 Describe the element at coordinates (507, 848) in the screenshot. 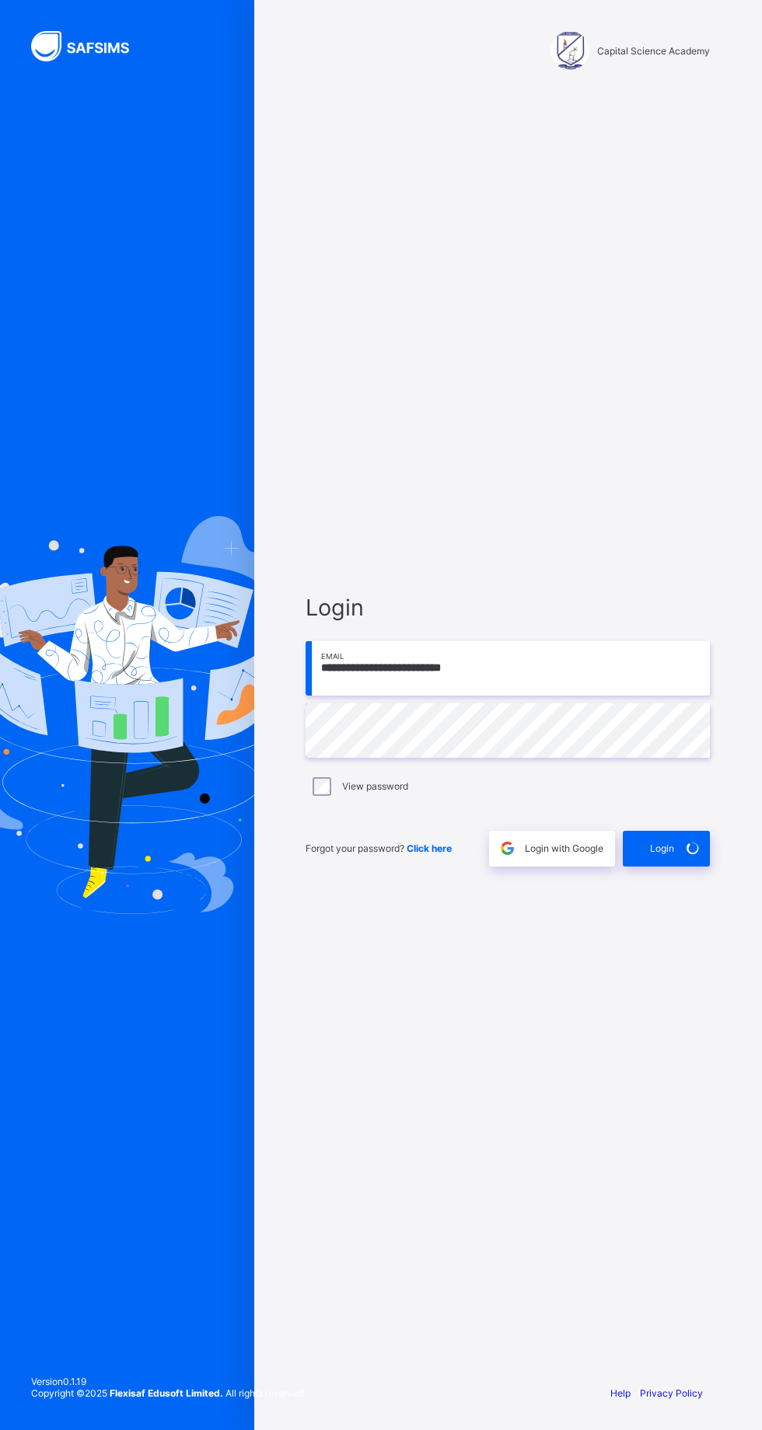

I see `img: google.396cfc9801f0270233282035f929180a.svg` at that location.